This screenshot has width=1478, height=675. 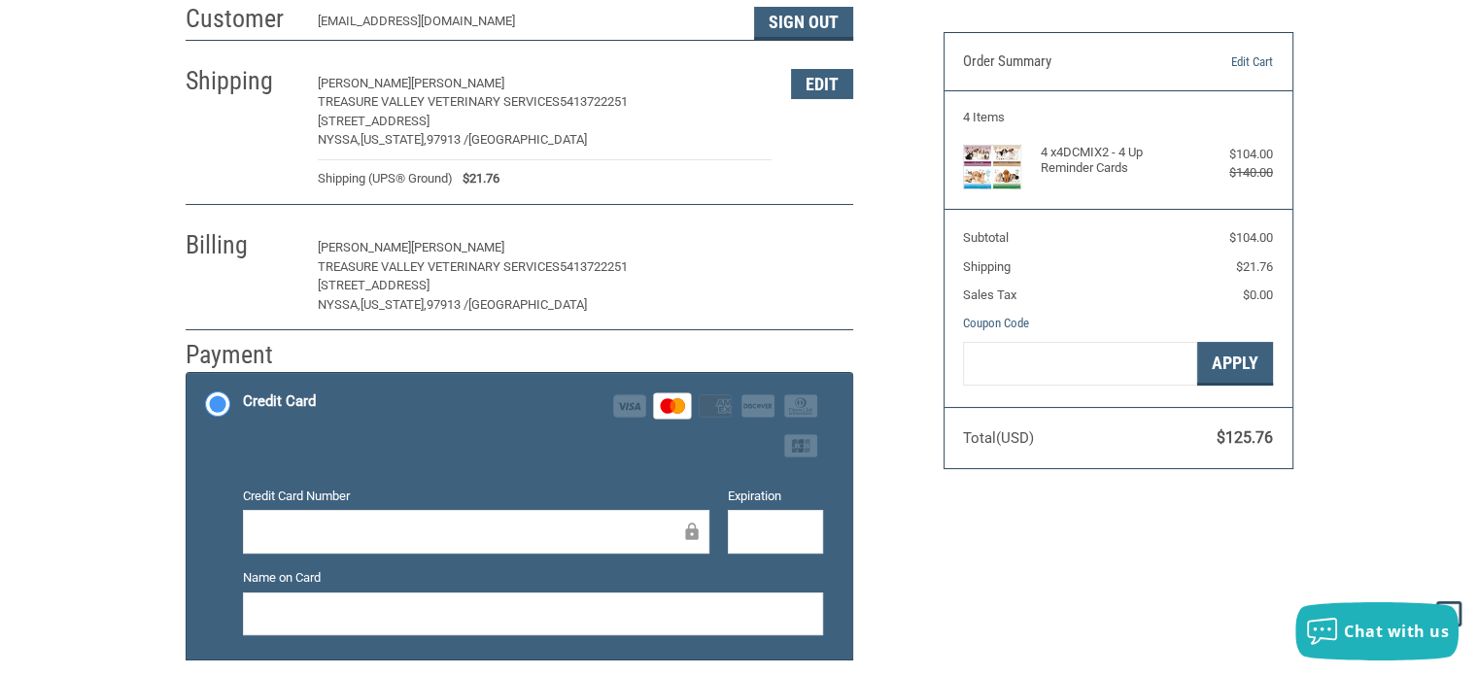 I want to click on span: $0.00, so click(x=1257, y=294).